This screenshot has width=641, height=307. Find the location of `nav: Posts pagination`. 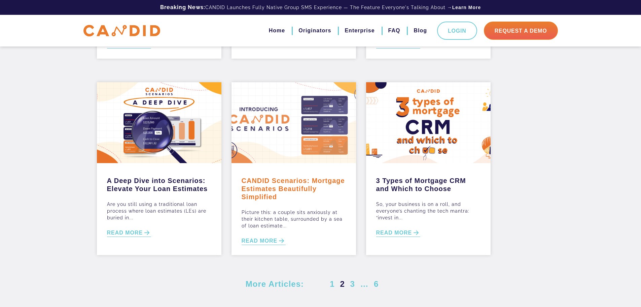

nav: Posts pagination is located at coordinates (354, 284).